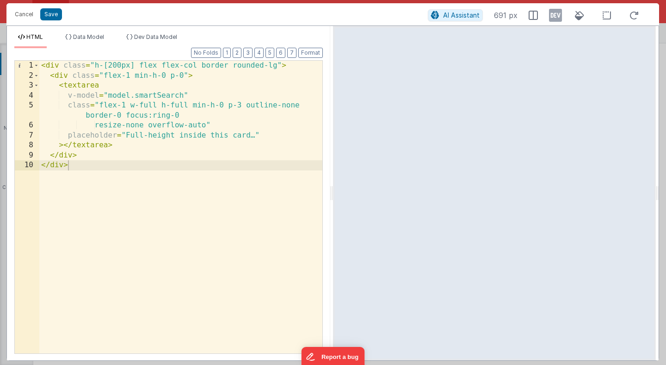 This screenshot has height=365, width=666. What do you see at coordinates (24, 14) in the screenshot?
I see `button: Cancel` at bounding box center [24, 14].